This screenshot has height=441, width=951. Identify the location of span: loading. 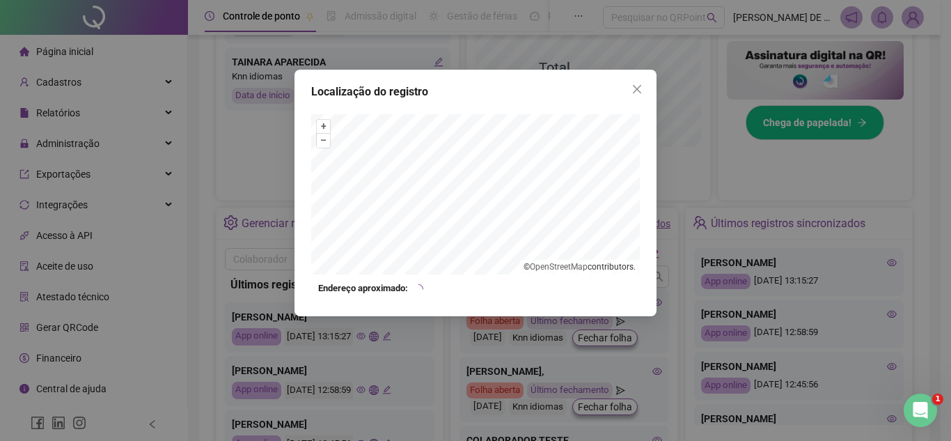
(418, 289).